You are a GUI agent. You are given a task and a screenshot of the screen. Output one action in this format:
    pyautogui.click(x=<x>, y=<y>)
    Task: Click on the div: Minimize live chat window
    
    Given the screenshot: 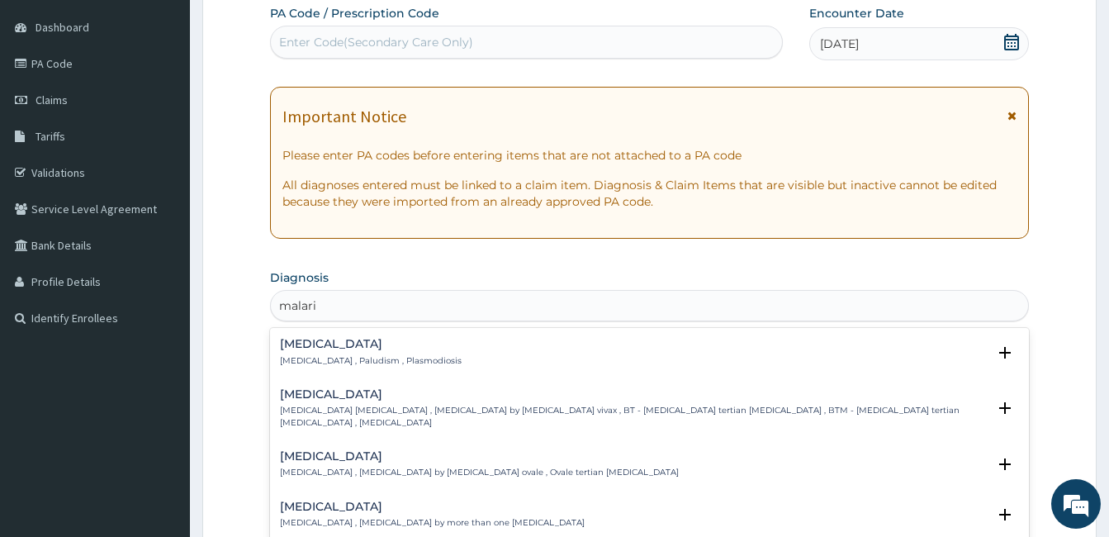 What is the action you would take?
    pyautogui.click(x=291, y=28)
    